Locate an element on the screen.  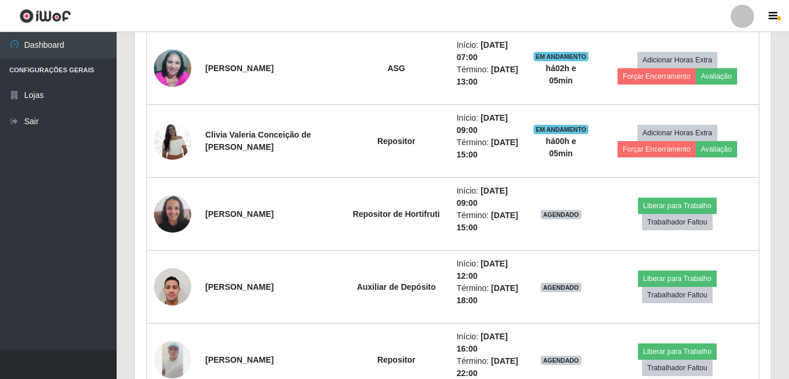
img: 1745614323797.jpeg is located at coordinates (173, 360).